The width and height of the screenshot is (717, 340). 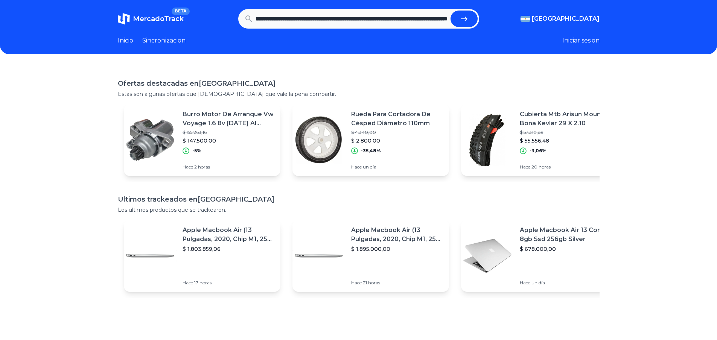 What do you see at coordinates (397, 132) in the screenshot?
I see `p: $ 4.340,00` at bounding box center [397, 132].